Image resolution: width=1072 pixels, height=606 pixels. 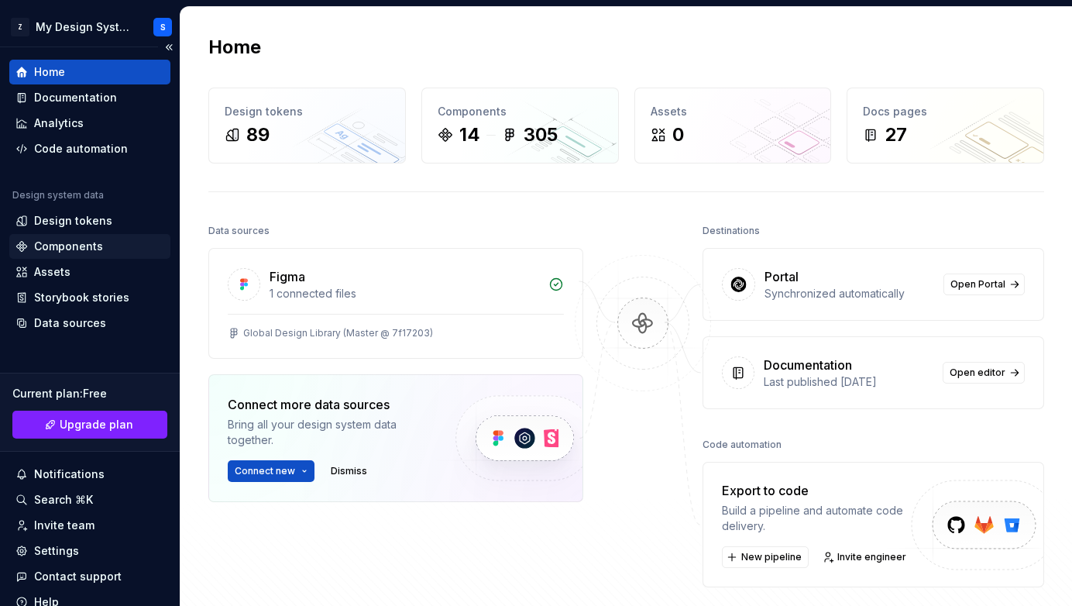 What do you see at coordinates (63, 499) in the screenshot?
I see `div: Search ⌘K` at bounding box center [63, 499].